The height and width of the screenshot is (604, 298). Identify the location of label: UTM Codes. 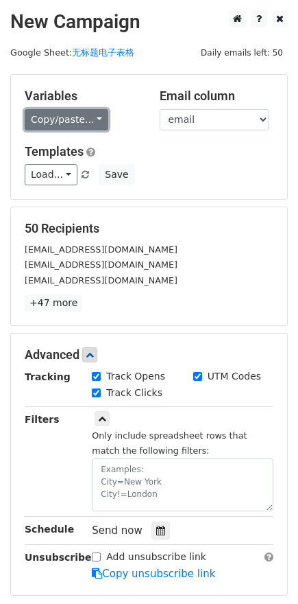
(235, 376).